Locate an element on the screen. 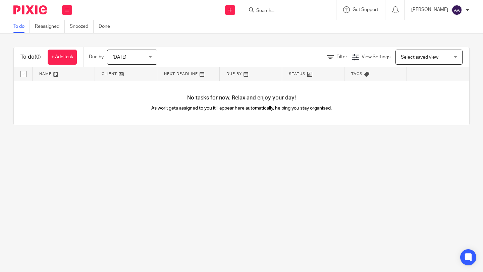 Image resolution: width=483 pixels, height=272 pixels. p: Due by is located at coordinates (96, 57).